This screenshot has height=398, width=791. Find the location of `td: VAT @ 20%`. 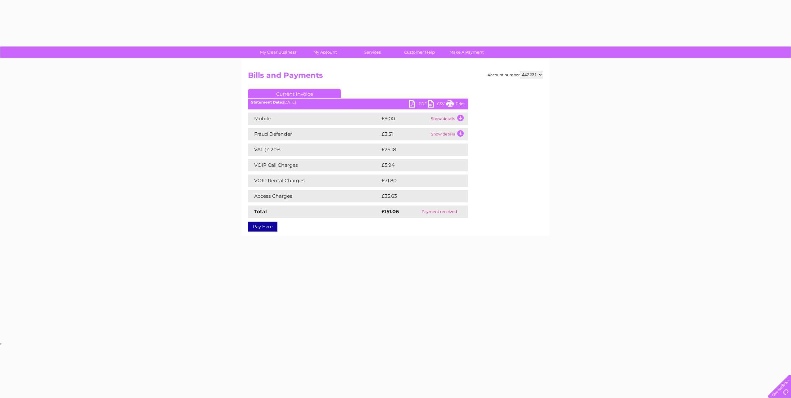

td: VAT @ 20% is located at coordinates (314, 150).